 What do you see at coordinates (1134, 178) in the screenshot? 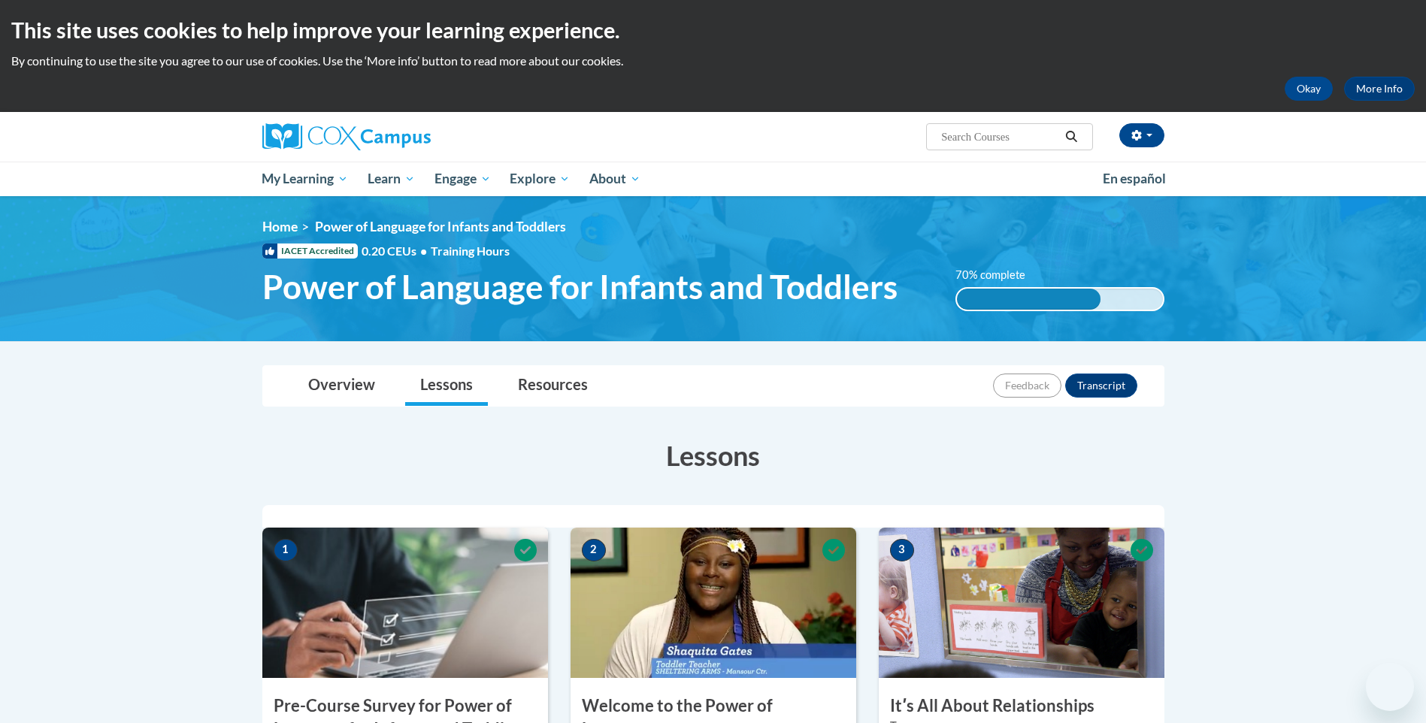
I see `span: En español` at bounding box center [1134, 178].